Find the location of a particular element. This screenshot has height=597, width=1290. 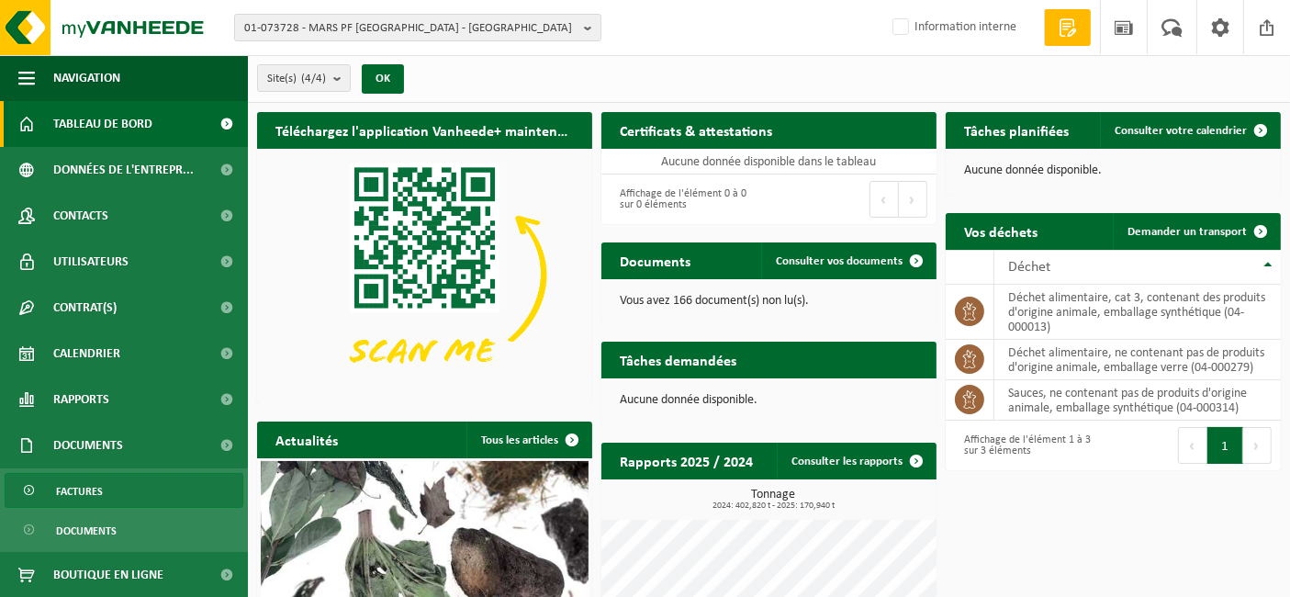

td: déchet alimentaire, cat 3, contenant des produits d'origine animale, emballage synthétique (04-00... is located at coordinates (1138, 312).